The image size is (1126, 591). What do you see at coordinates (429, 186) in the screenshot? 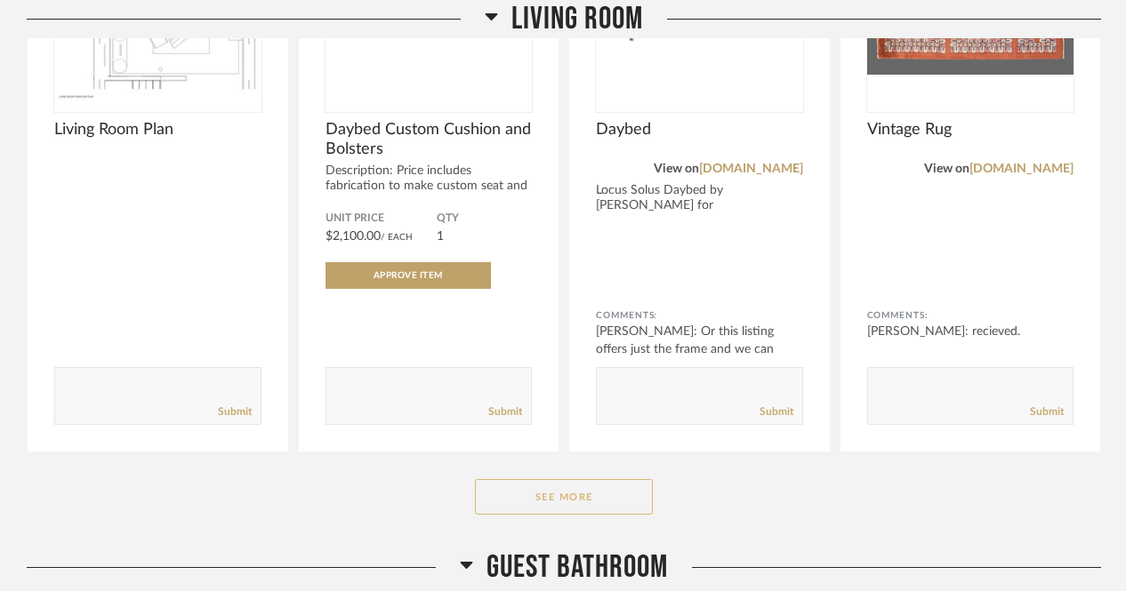
I see `div: Description: Price includes fabrication to make custom seat and (2) bolster ...` at bounding box center [429, 186].